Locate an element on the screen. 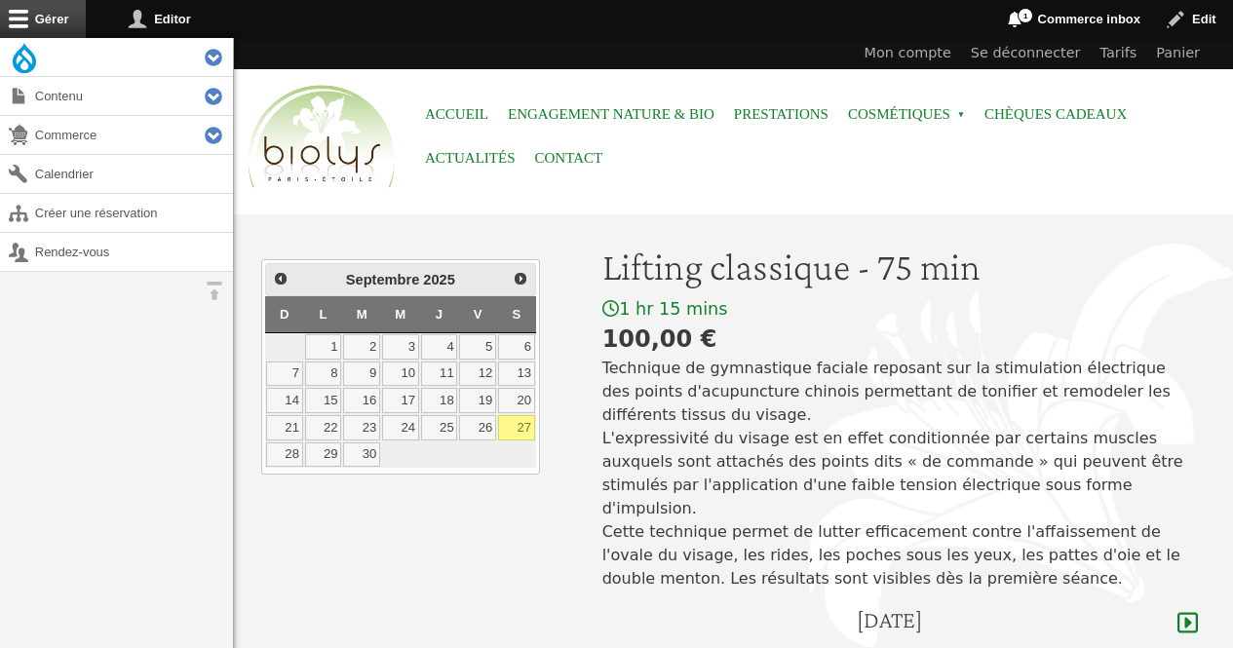 The height and width of the screenshot is (648, 1233). span: Jeudi is located at coordinates (439, 314).